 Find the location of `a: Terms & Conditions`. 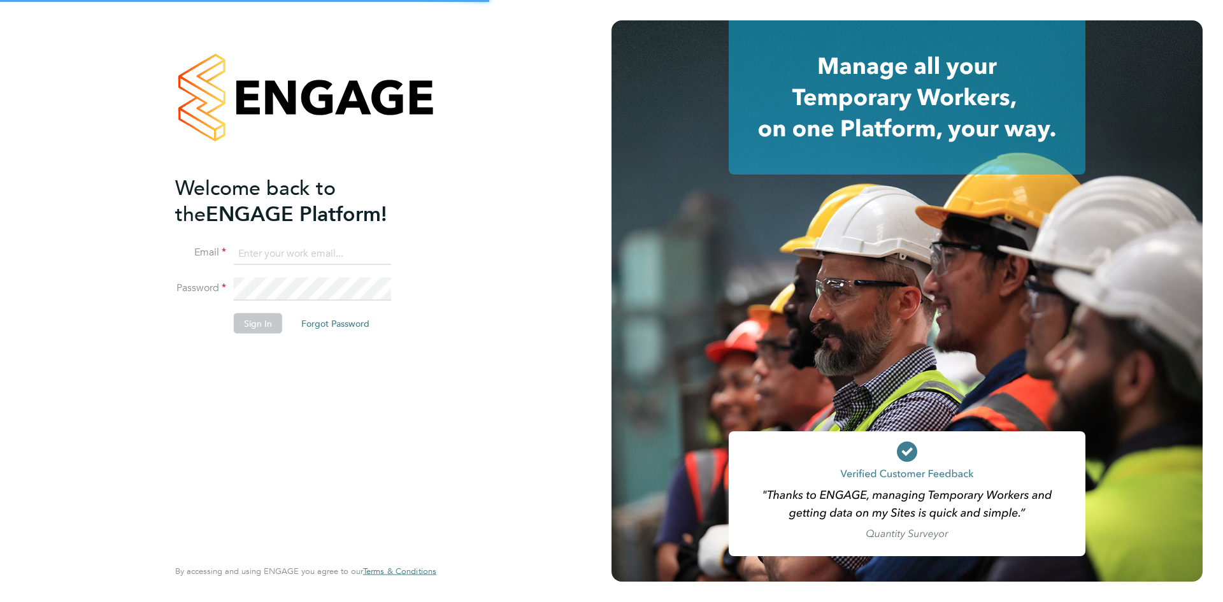

a: Terms & Conditions is located at coordinates (399, 571).